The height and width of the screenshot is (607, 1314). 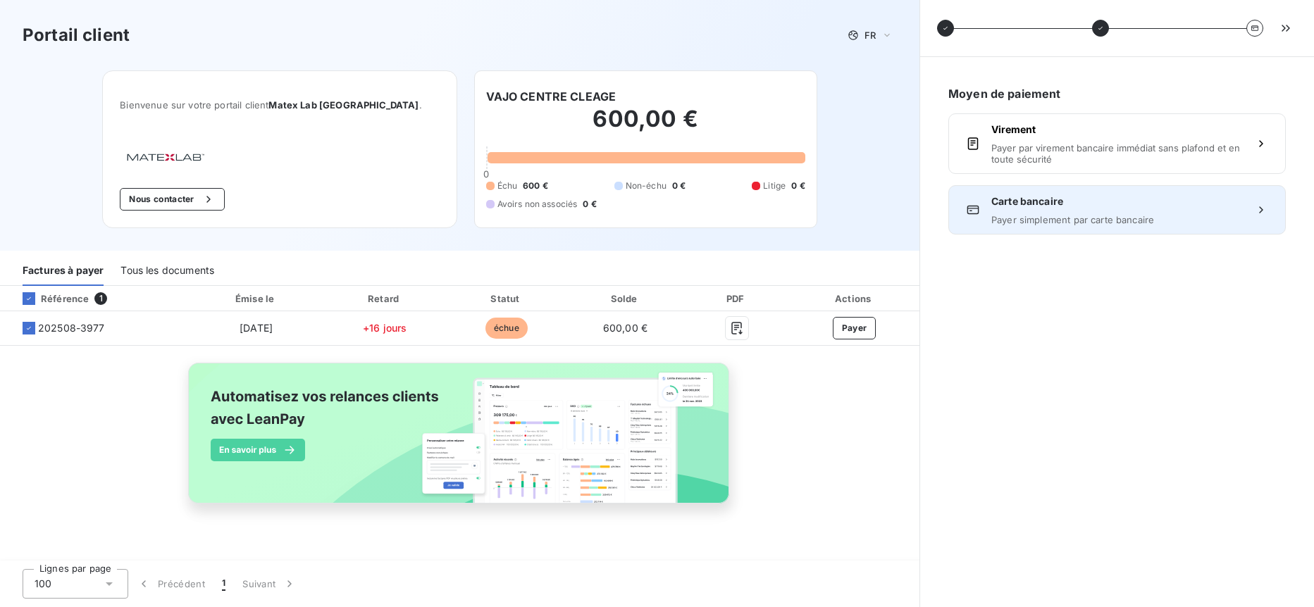 I want to click on img: banner, so click(x=460, y=441).